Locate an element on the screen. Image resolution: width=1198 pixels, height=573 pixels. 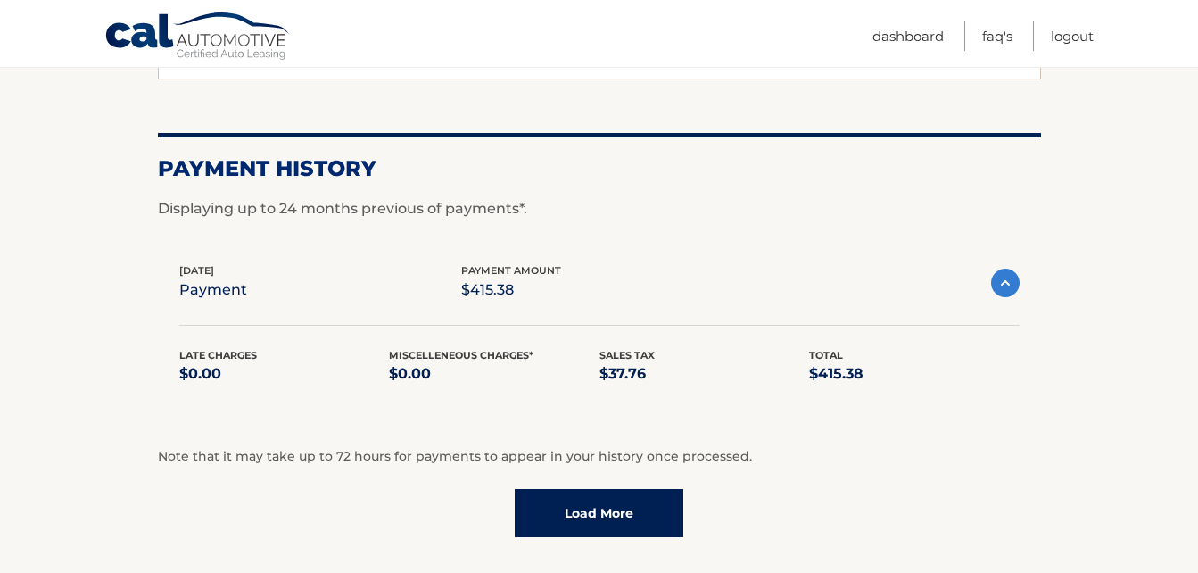
a: Logout is located at coordinates (1072, 36).